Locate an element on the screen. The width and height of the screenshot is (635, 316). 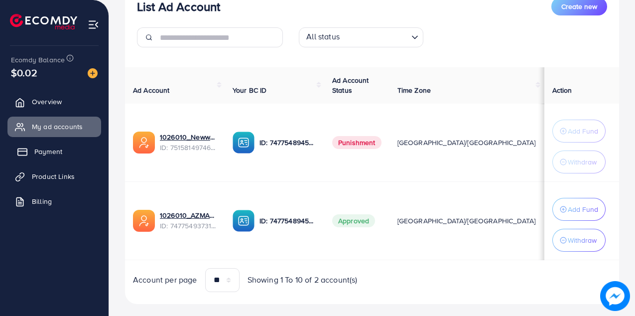
input: Search for option is located at coordinates (375, 37).